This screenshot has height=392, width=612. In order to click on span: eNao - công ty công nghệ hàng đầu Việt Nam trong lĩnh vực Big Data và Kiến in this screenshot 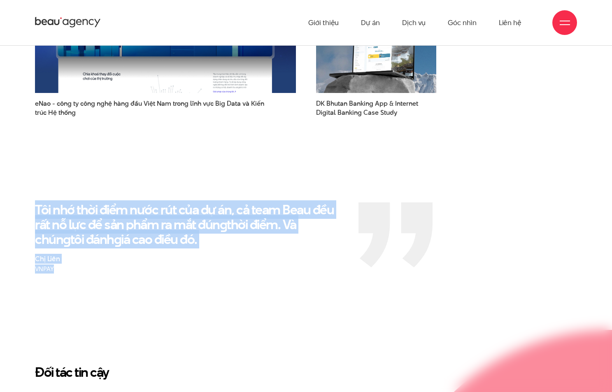, I will do `click(166, 110)`.